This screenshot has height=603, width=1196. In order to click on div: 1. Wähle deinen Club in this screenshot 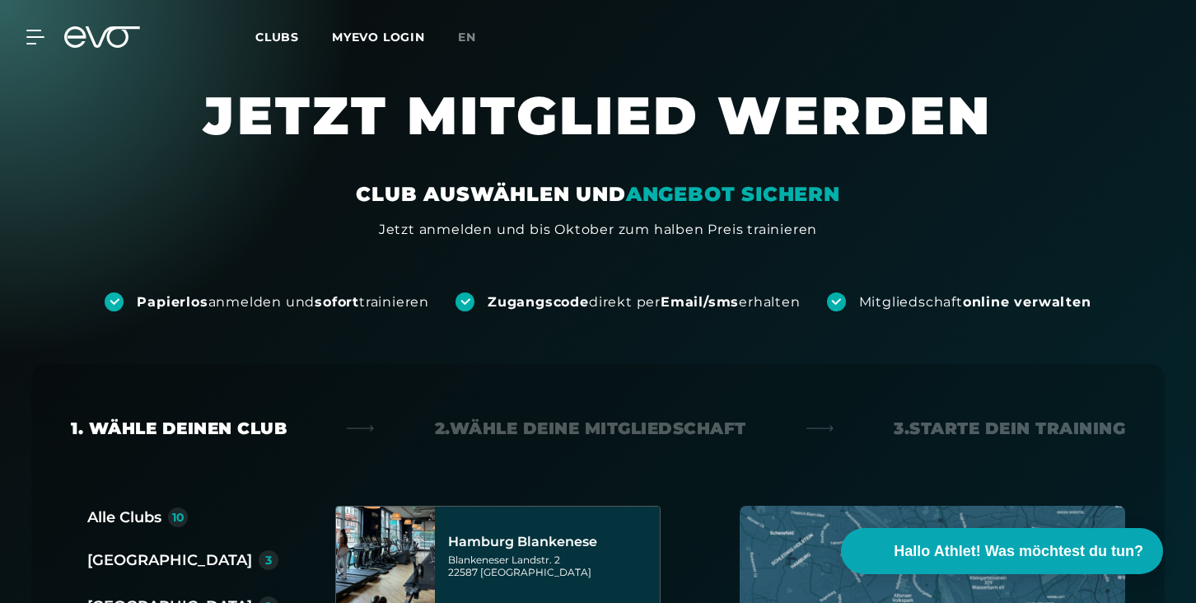, I will do `click(179, 428)`.